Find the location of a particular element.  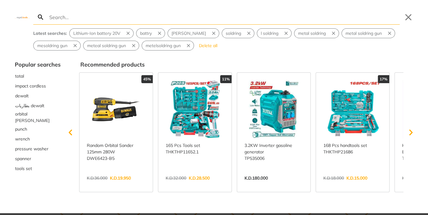

svg: Scroll right is located at coordinates (411, 133).